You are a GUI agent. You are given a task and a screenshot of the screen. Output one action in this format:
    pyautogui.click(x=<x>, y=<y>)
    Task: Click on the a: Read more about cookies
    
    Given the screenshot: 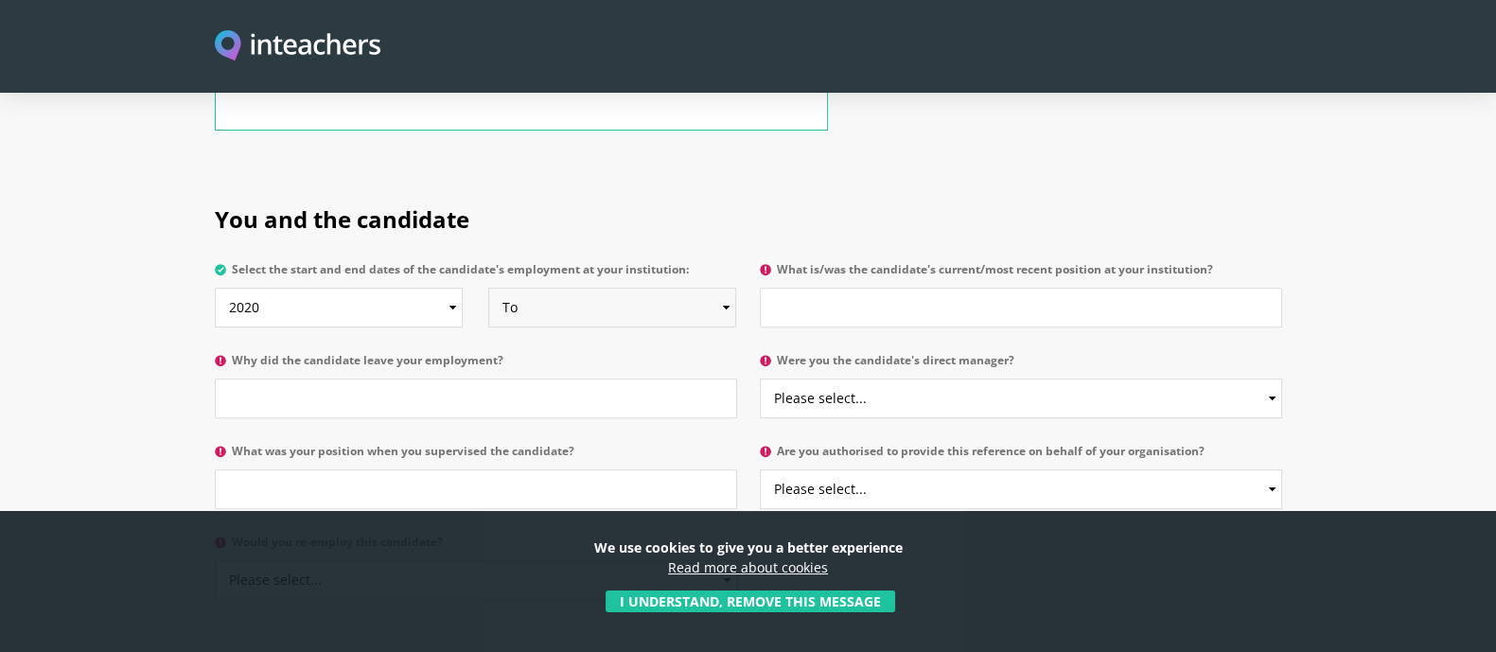 What is the action you would take?
    pyautogui.click(x=747, y=567)
    